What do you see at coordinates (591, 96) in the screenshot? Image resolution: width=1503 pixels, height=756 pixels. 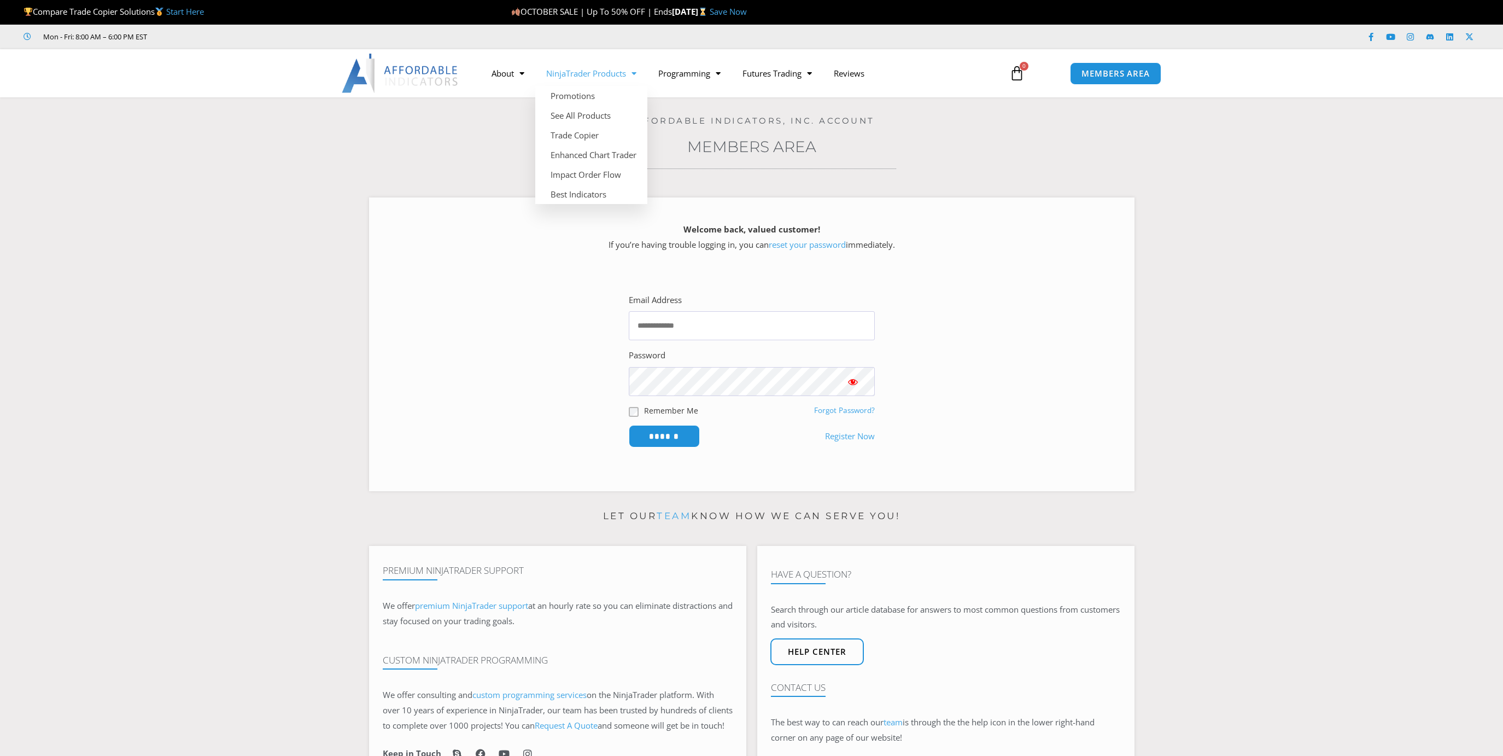 I see `a: Promotions` at bounding box center [591, 96].